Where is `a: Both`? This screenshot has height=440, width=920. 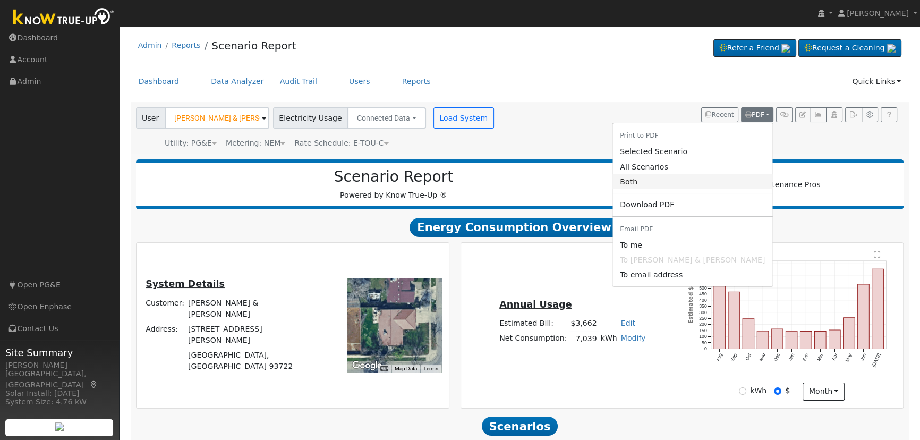 a: Both is located at coordinates (692, 182).